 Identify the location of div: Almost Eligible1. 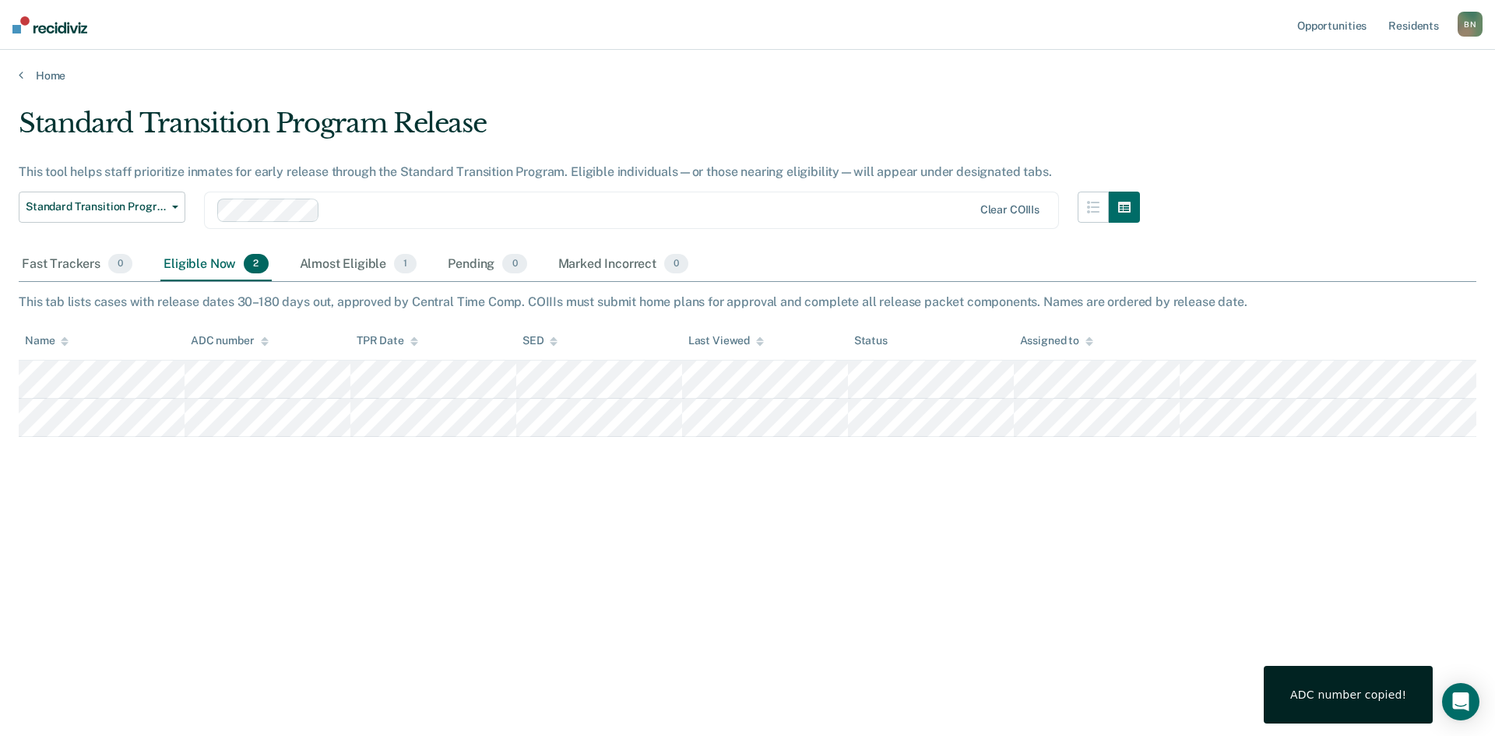
(358, 265).